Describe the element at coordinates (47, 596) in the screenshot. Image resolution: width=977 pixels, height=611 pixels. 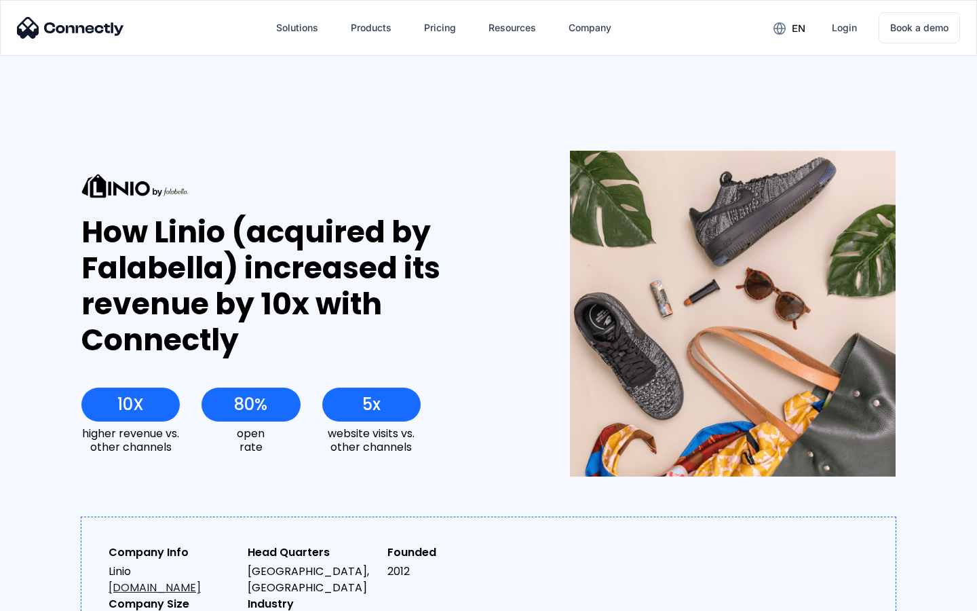
I see `aside: Language selected: English` at that location.